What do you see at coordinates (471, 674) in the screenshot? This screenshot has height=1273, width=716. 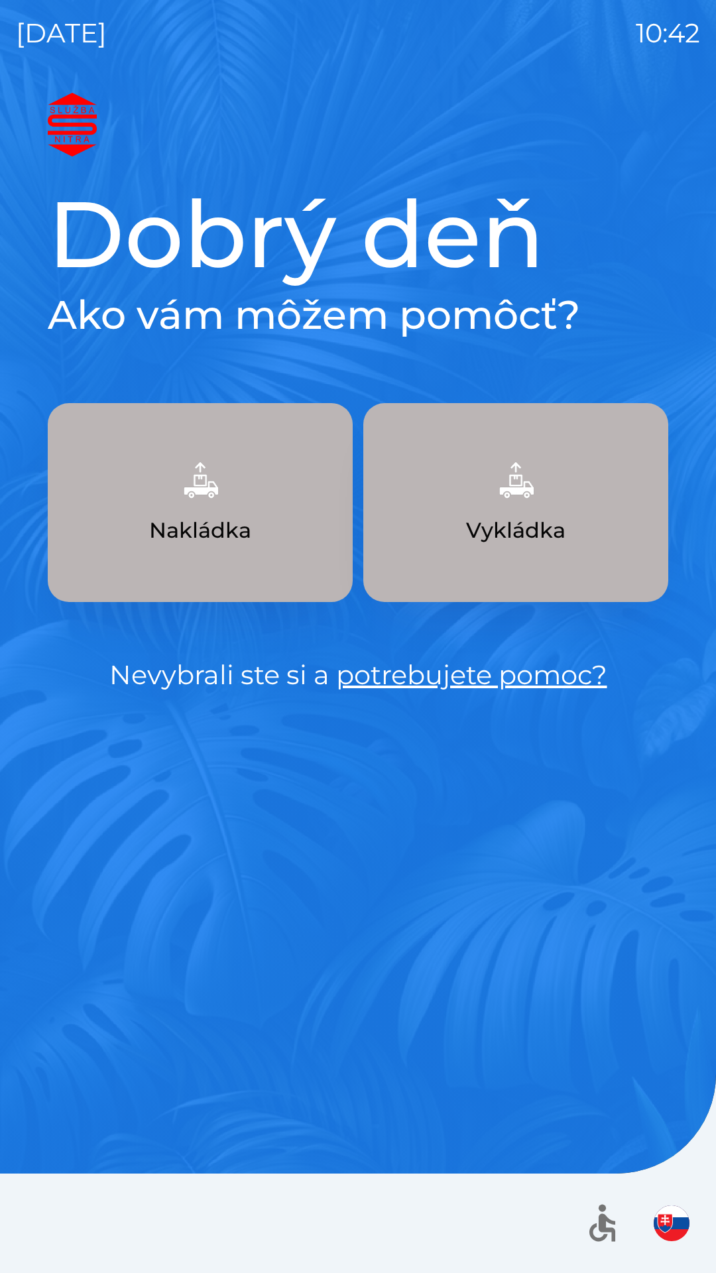 I see `a: potrebujete pomoc?` at bounding box center [471, 674].